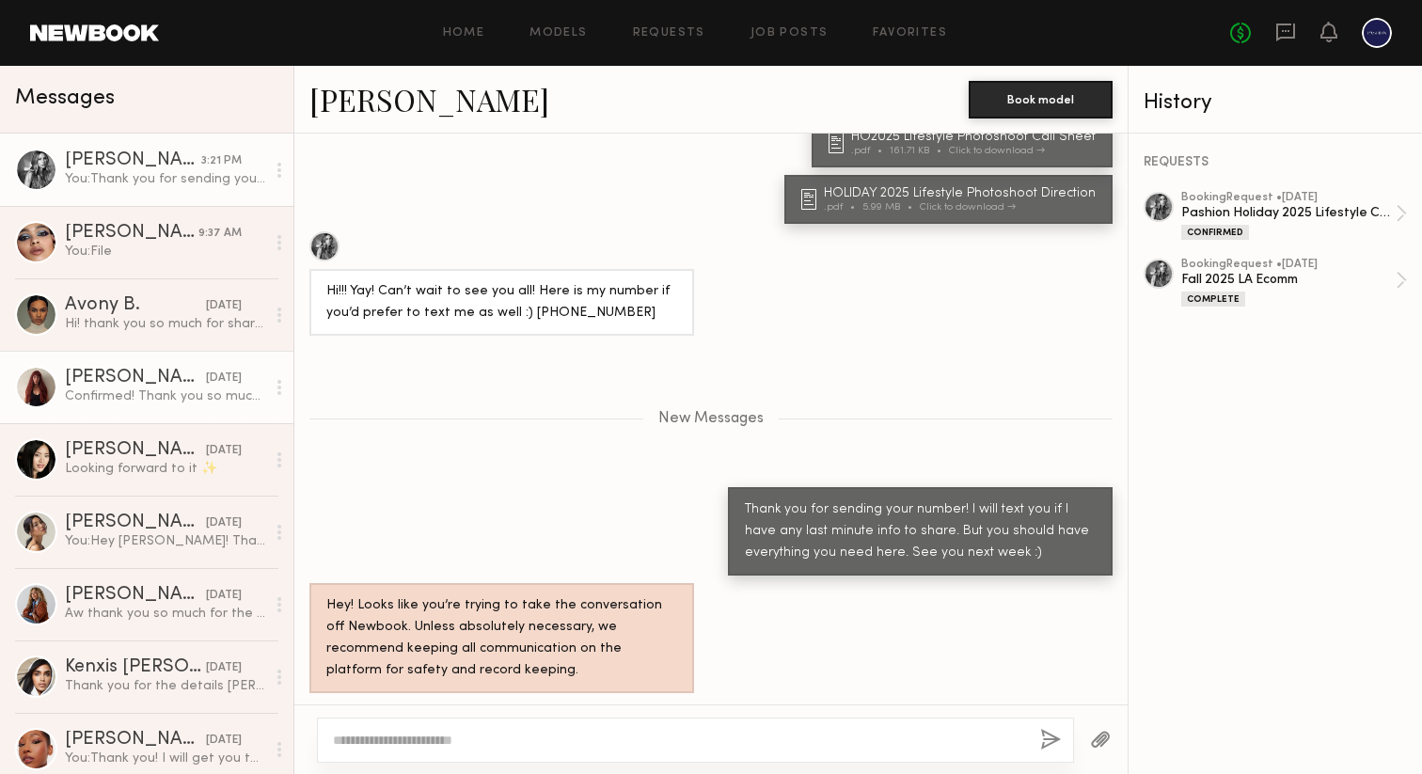 Image resolution: width=1422 pixels, height=774 pixels. What do you see at coordinates (165, 758) in the screenshot?
I see `div: You: Thank you! I will get you that folder of photos sent soon! :)` at bounding box center [165, 758].